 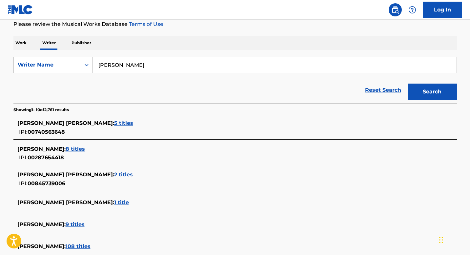 What do you see at coordinates (46, 157) in the screenshot?
I see `span: 00287654418` at bounding box center [46, 157].